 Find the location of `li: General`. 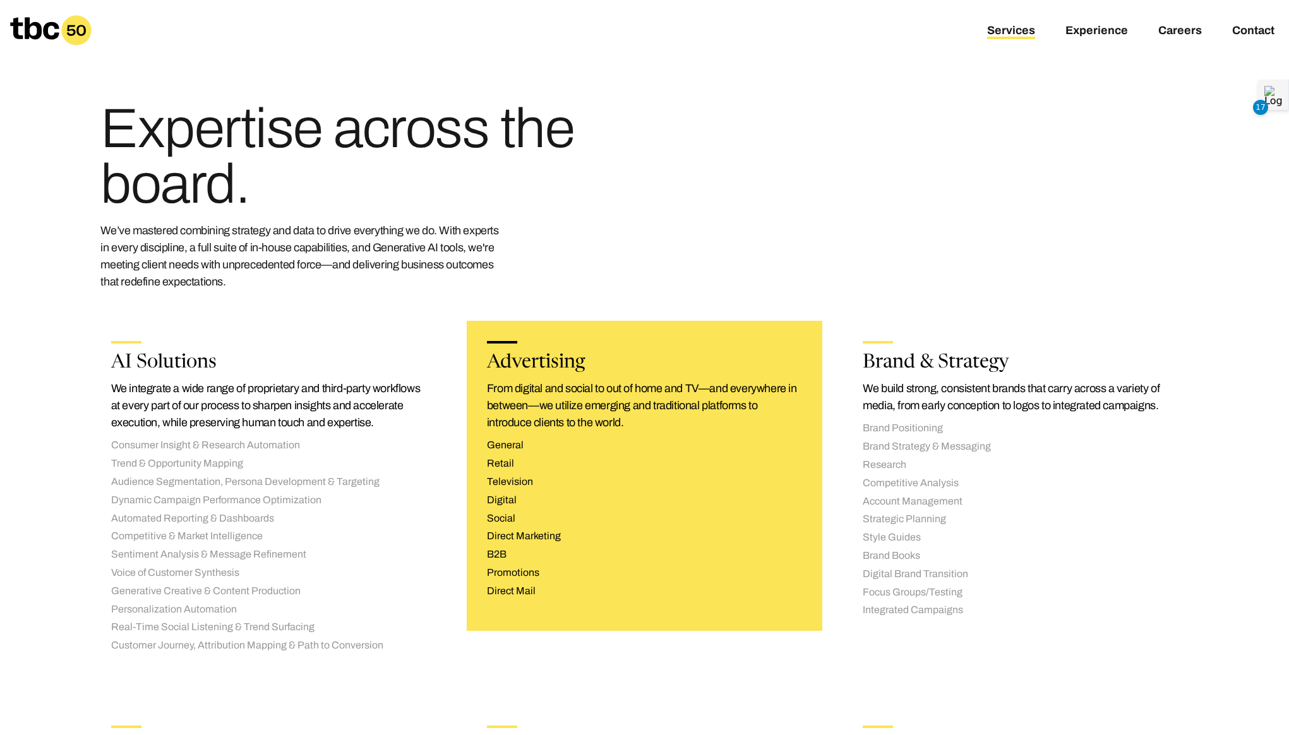

li: General is located at coordinates (644, 445).